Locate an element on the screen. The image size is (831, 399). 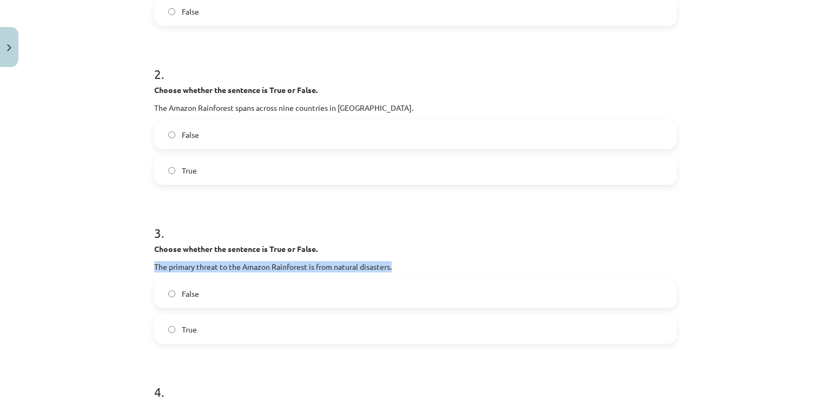
img: icon-close-lesson-0947bae3869378f0d4975bcd49f059093ad1ed9edebbc8119c70593378902aed.svg is located at coordinates (9, 48).